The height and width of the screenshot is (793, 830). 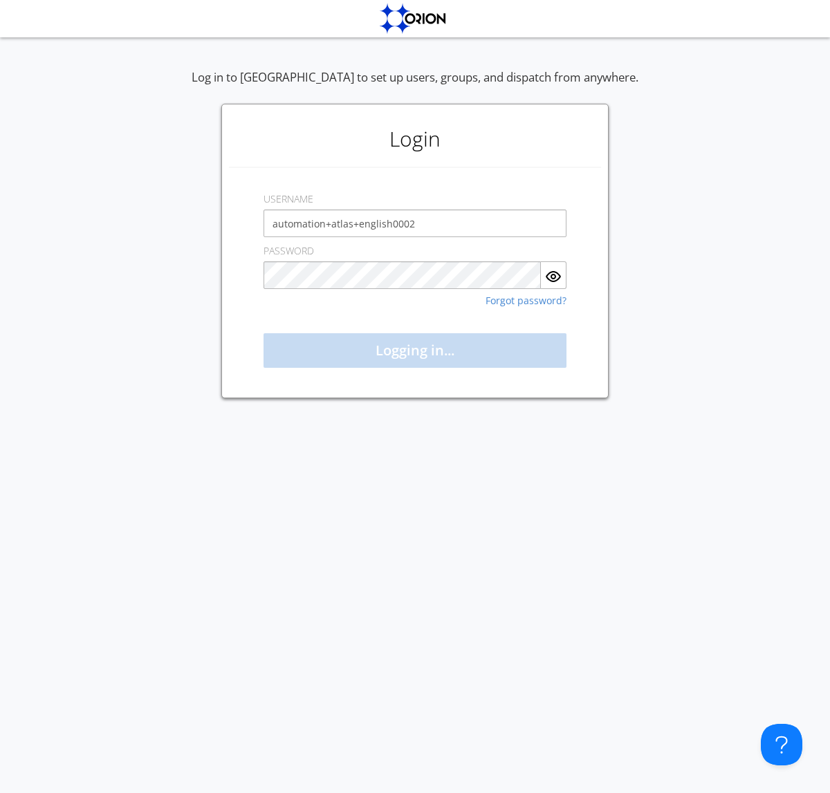 What do you see at coordinates (402, 275) in the screenshot?
I see `input: Password` at bounding box center [402, 275].